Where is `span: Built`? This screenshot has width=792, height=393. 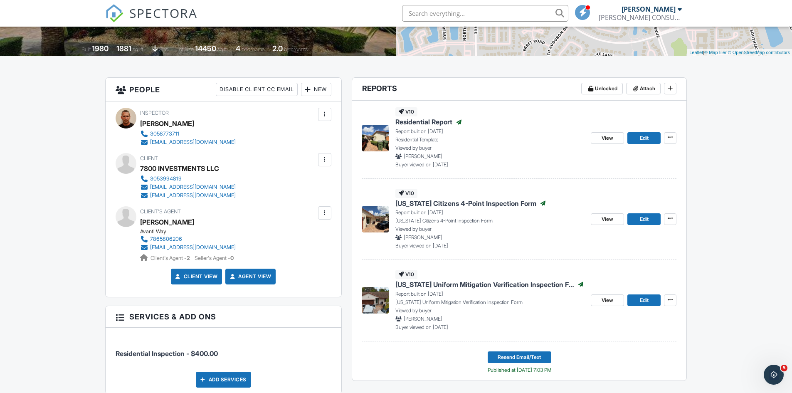 span: Built is located at coordinates (86, 49).